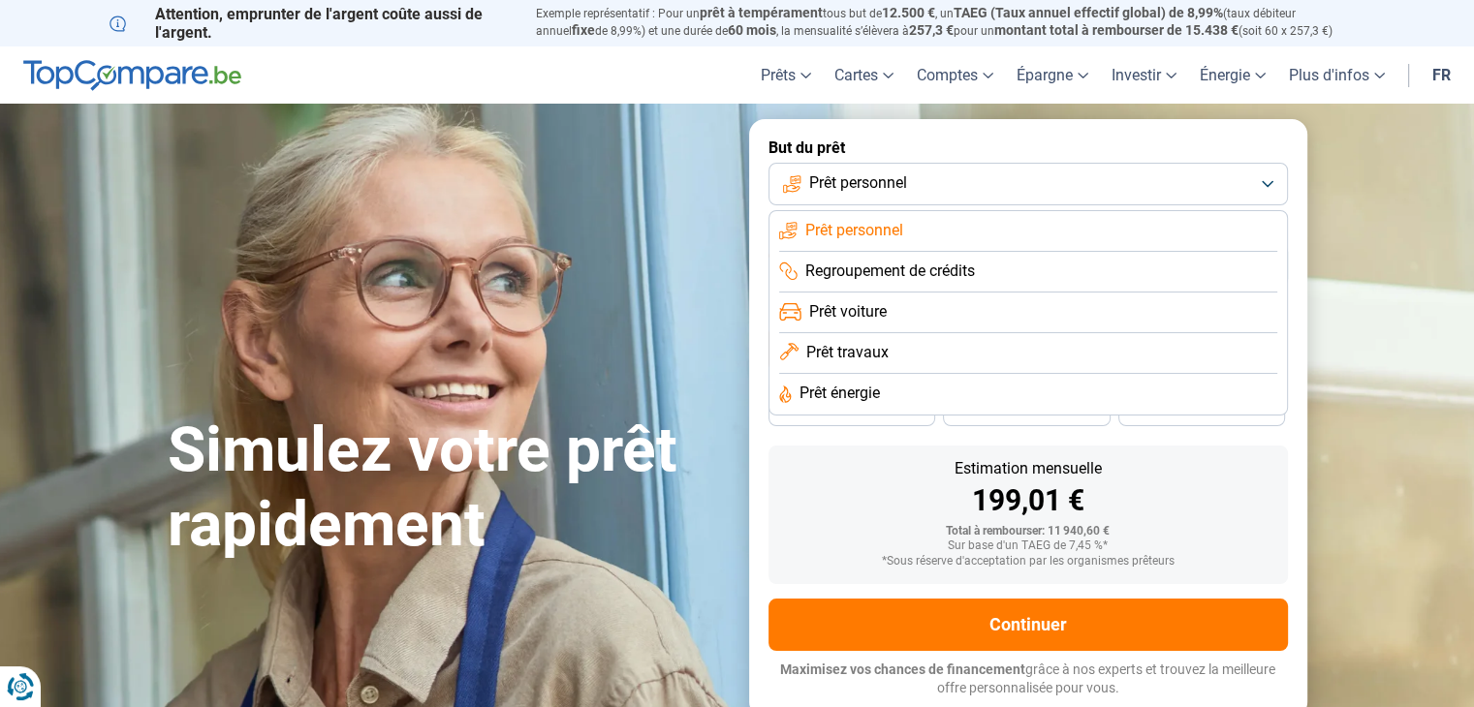  Describe the element at coordinates (931, 30) in the screenshot. I see `span: 257,3 €` at that location.